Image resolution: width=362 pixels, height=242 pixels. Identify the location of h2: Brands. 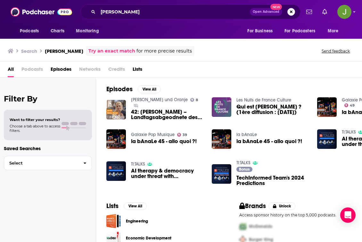
(252, 206).